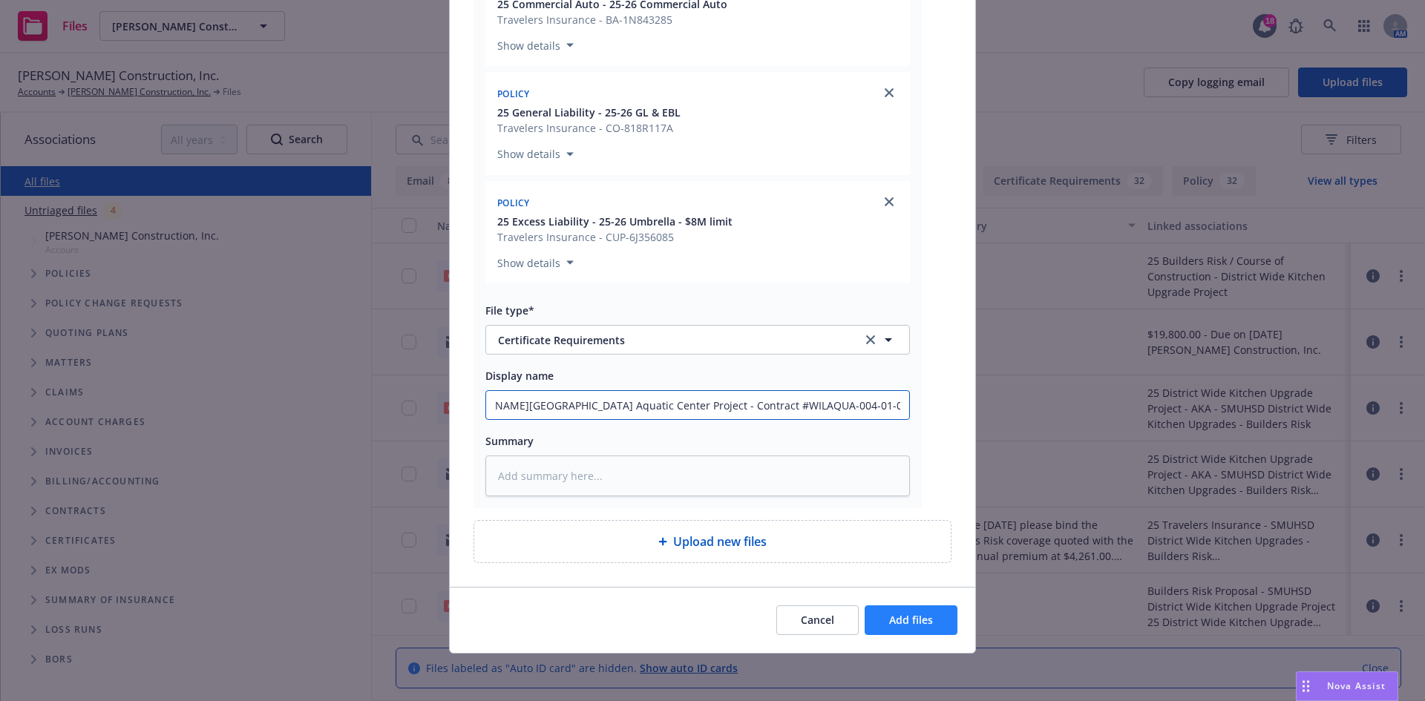 The height and width of the screenshot is (701, 1425). I want to click on span: Travelers Insurance - BA-1N843285, so click(612, 19).